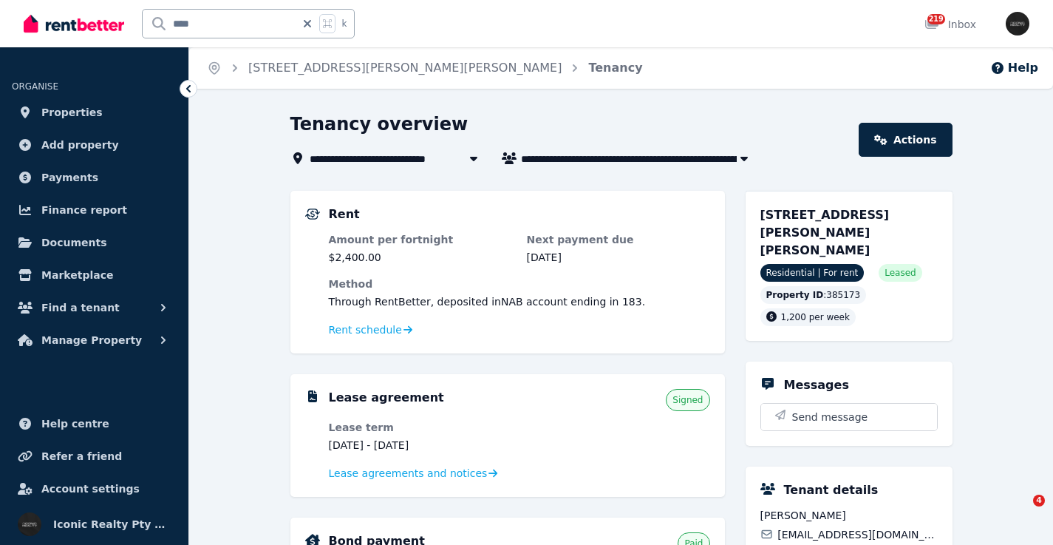 The height and width of the screenshot is (545, 1053). Describe the element at coordinates (905, 140) in the screenshot. I see `a: Actions` at that location.